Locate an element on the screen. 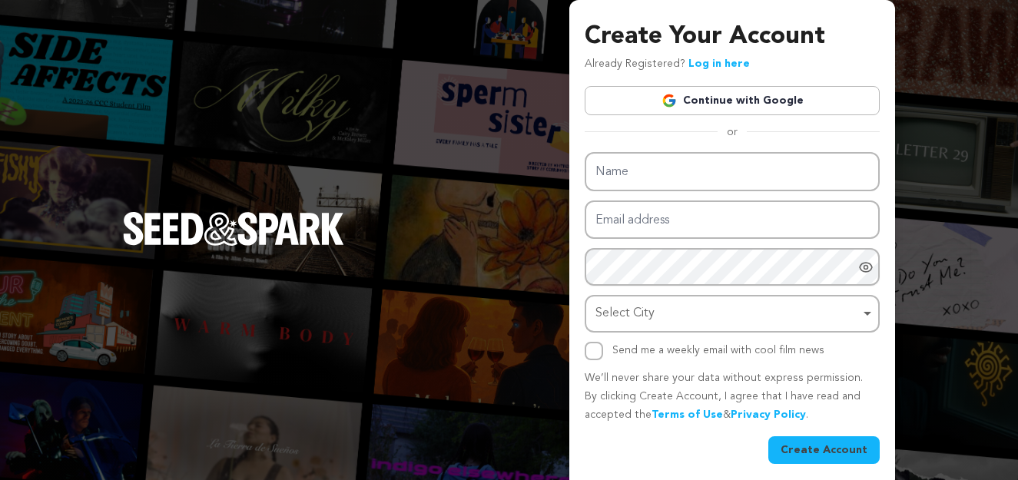 The height and width of the screenshot is (480, 1018). a: Terms of Use is located at coordinates (687, 415).